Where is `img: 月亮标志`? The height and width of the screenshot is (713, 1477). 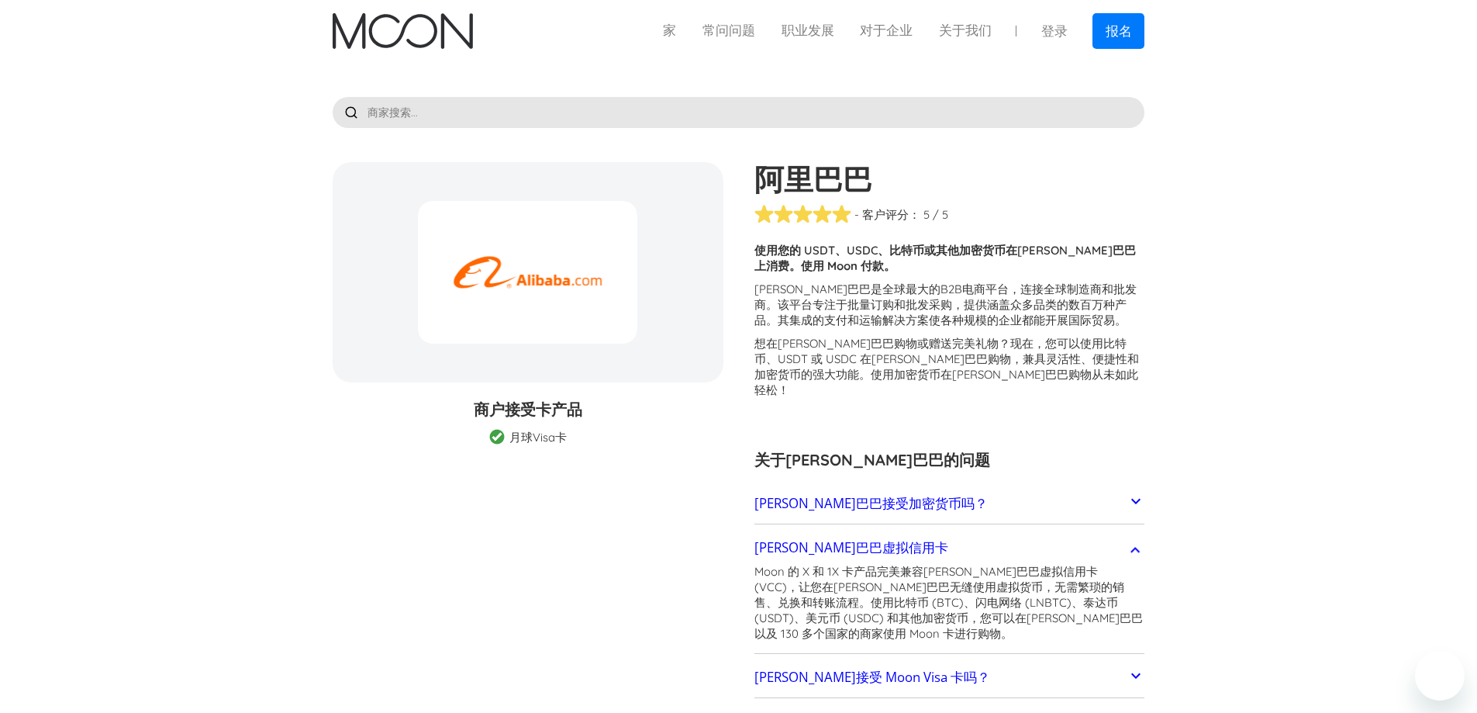
img: 月亮标志 is located at coordinates (402, 31).